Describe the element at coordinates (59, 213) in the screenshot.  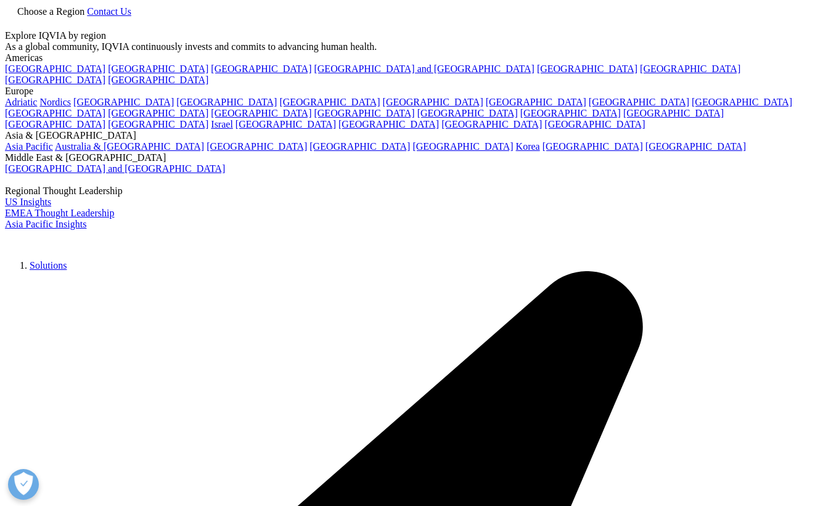
I see `span: EMEA Thought Leadership` at that location.